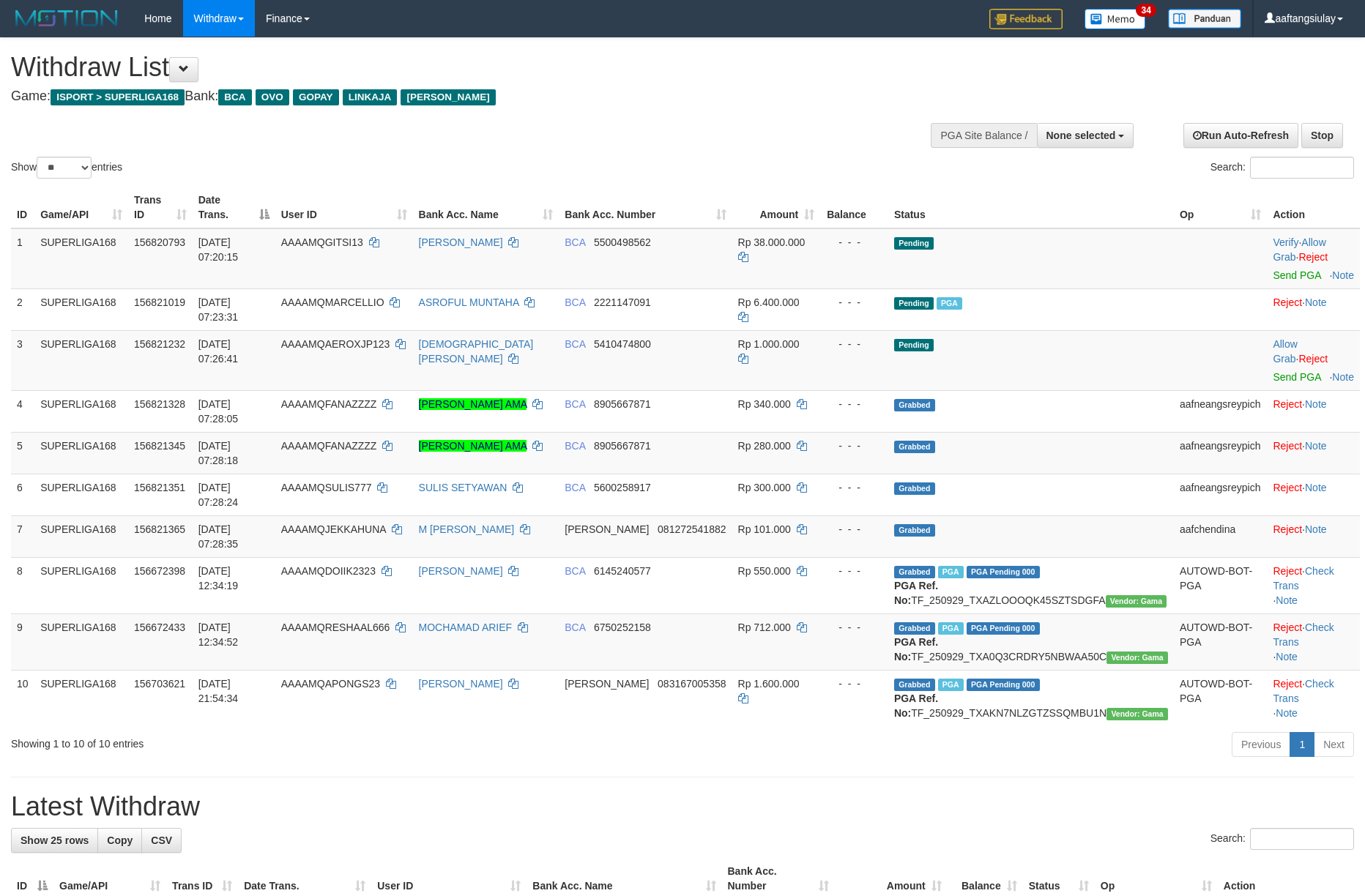 This screenshot has width=1365, height=896. What do you see at coordinates (1303, 691) in the screenshot?
I see `a: Check Trans` at bounding box center [1303, 691].